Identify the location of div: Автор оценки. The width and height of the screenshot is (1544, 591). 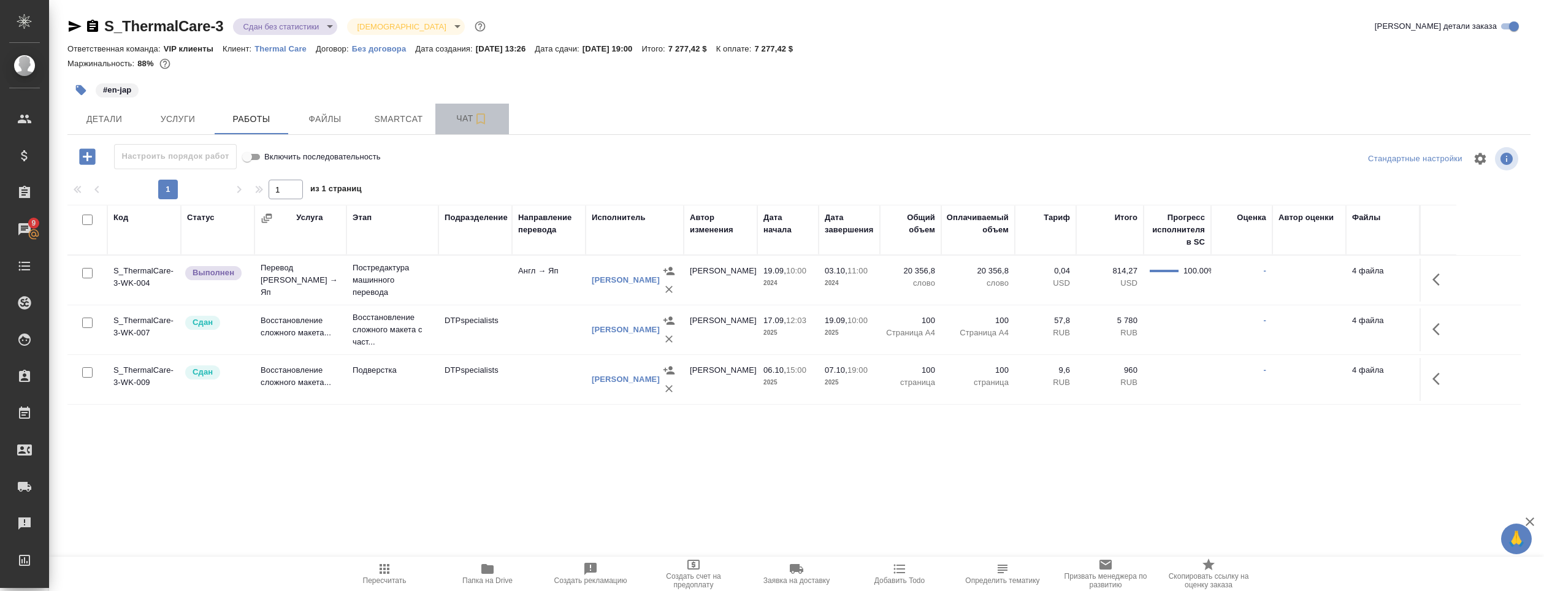
(1306, 218).